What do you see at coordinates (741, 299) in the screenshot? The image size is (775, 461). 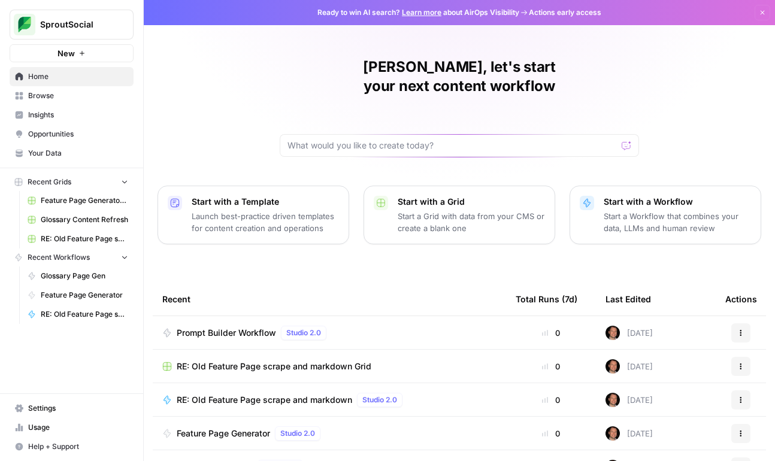 I see `div: Actions` at bounding box center [741, 299].